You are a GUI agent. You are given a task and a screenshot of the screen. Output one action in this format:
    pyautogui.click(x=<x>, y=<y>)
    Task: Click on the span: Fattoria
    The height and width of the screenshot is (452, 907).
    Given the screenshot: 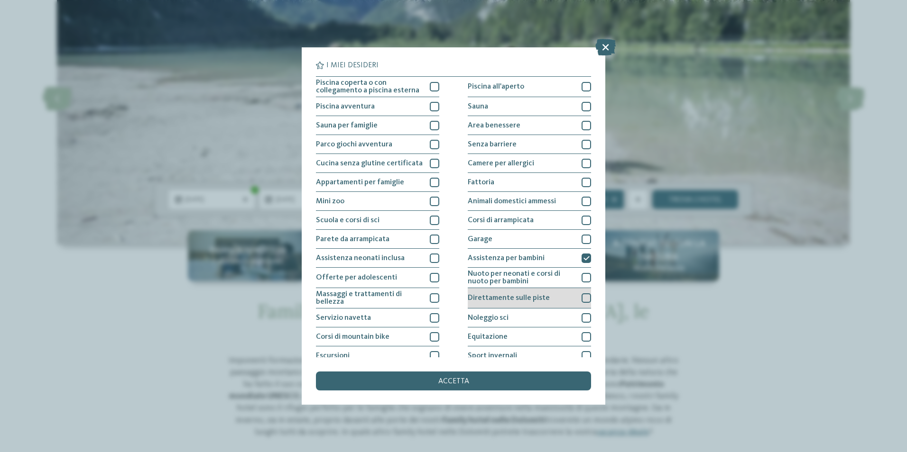 What is the action you would take?
    pyautogui.click(x=481, y=183)
    